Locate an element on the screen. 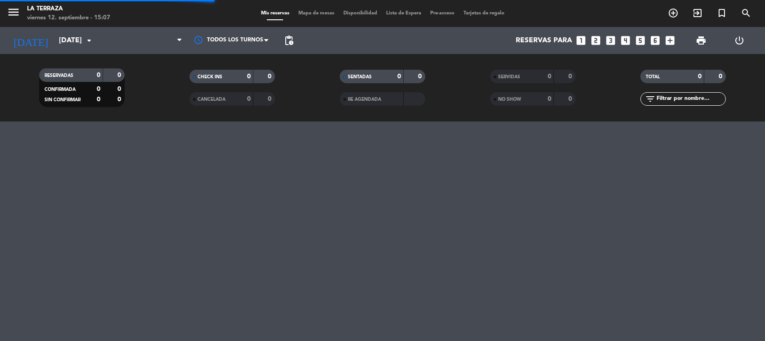 The width and height of the screenshot is (765, 341). i: looks_3 is located at coordinates (611, 41).